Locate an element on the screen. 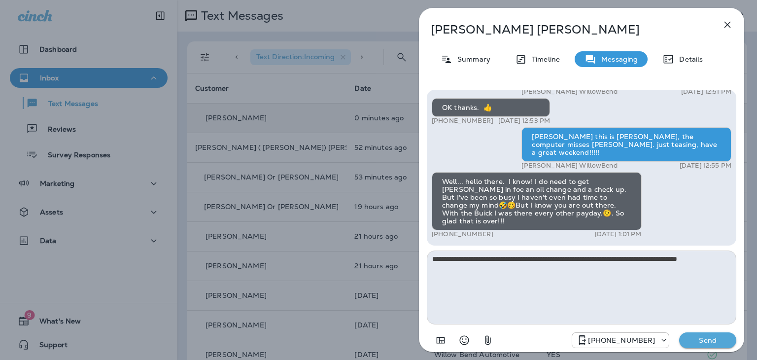 Image resolution: width=757 pixels, height=360 pixels. button: Select an emoji is located at coordinates (464, 340).